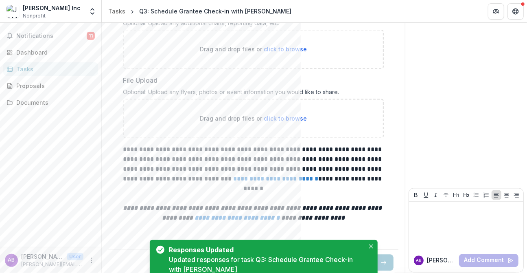  I want to click on p: User, so click(75, 257).